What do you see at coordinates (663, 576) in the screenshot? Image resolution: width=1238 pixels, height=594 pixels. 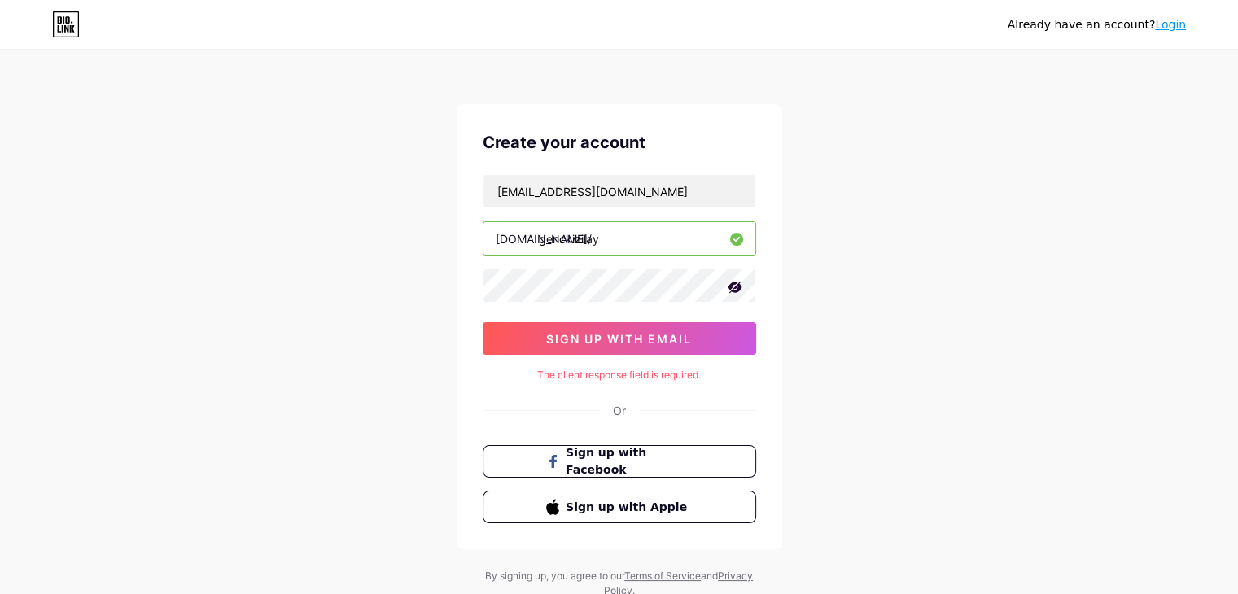 I see `a: Terms of Service` at bounding box center [663, 576].